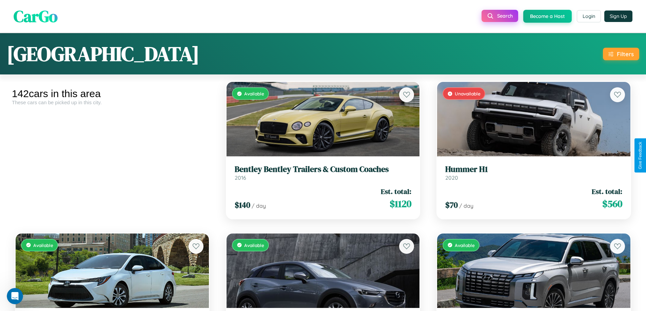 This screenshot has height=311, width=646. I want to click on span: 2016, so click(240, 178).